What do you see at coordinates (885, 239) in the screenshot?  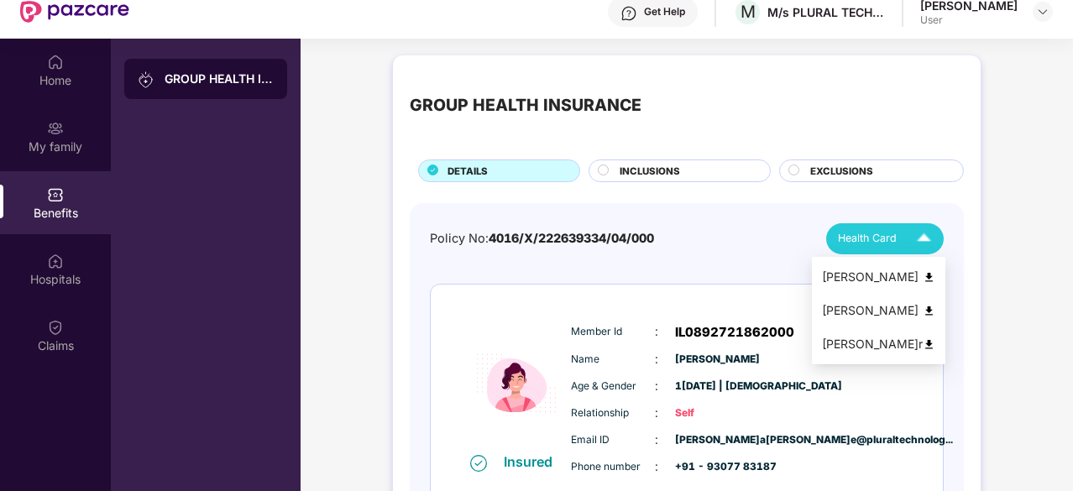 I see `button: Health Card` at bounding box center [885, 239].